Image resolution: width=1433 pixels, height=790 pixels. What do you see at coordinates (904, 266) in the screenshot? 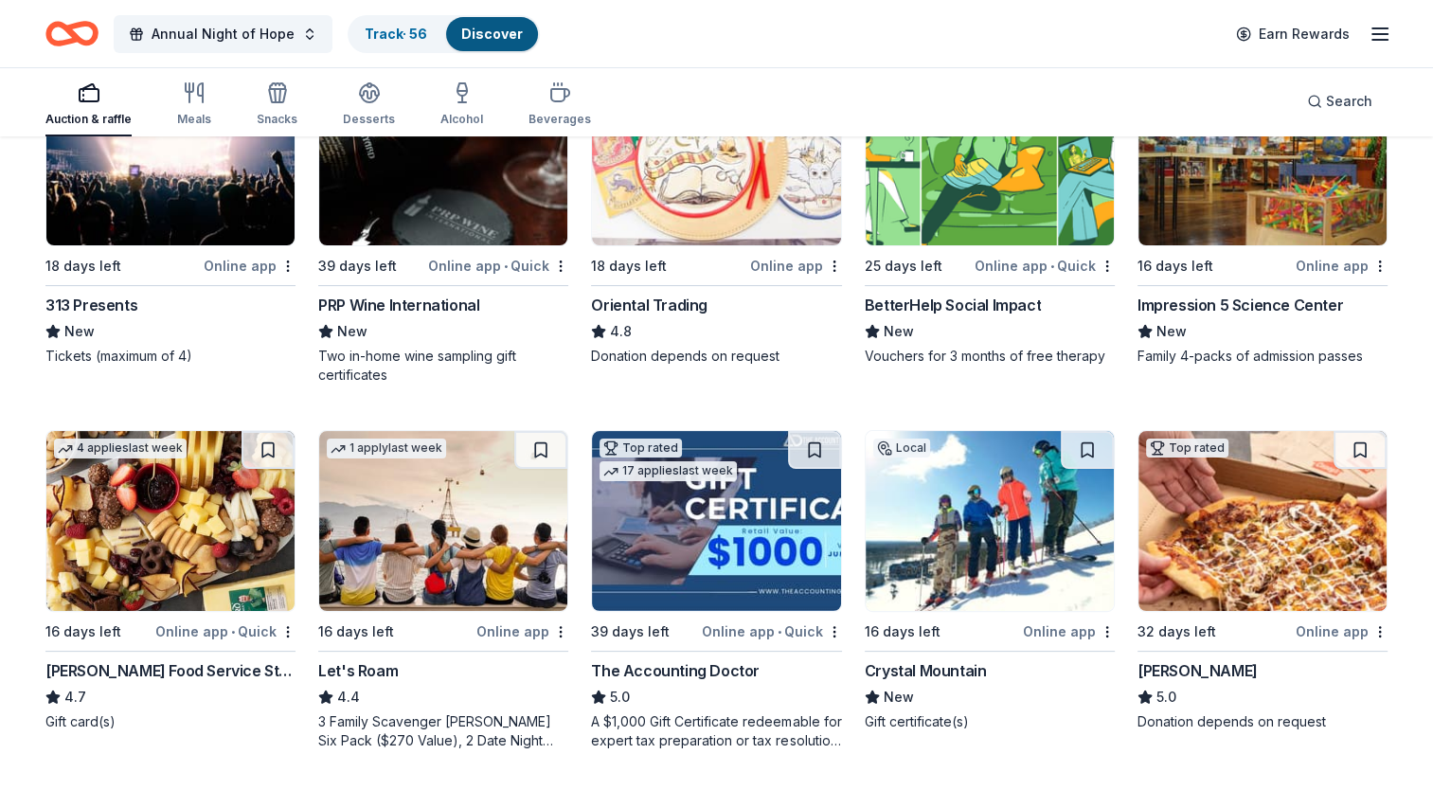
I see `div: 25 days left` at bounding box center [904, 266].